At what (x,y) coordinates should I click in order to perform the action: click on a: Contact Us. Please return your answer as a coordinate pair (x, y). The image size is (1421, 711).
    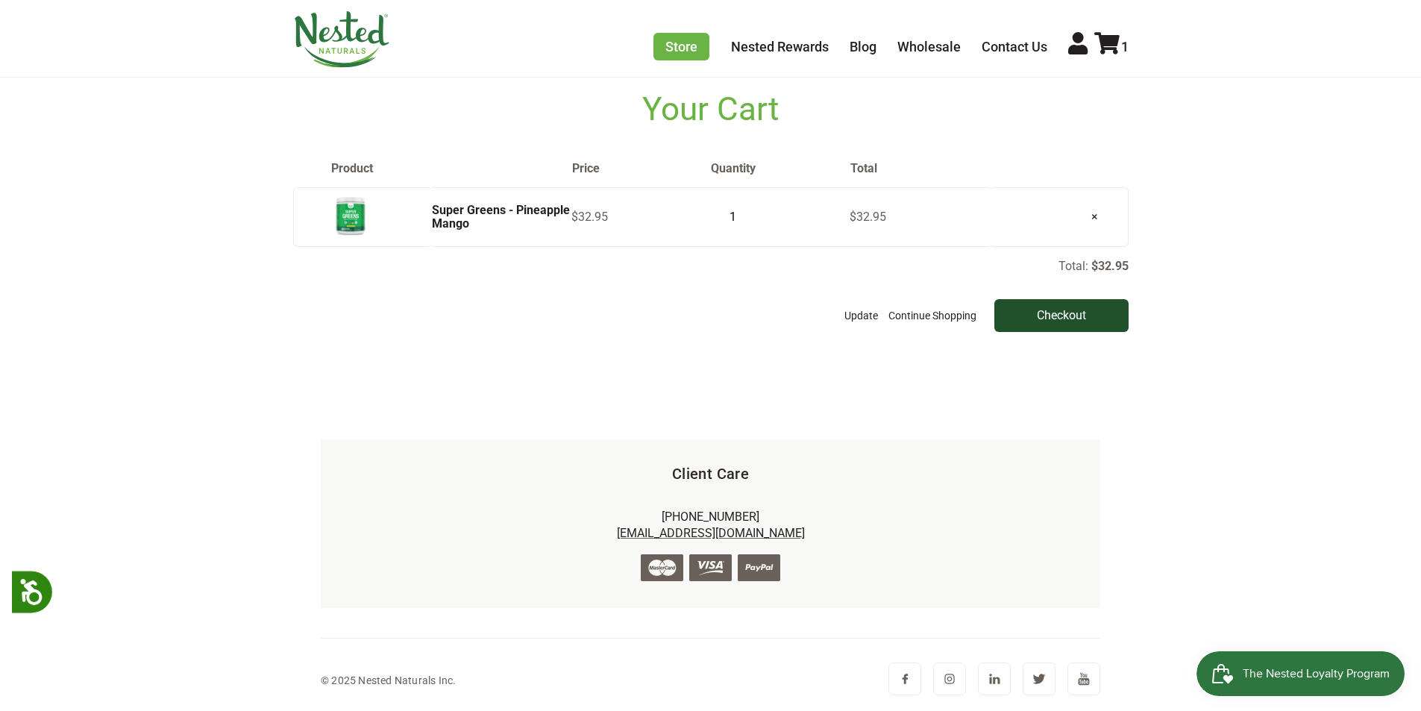
    Looking at the image, I should click on (1014, 46).